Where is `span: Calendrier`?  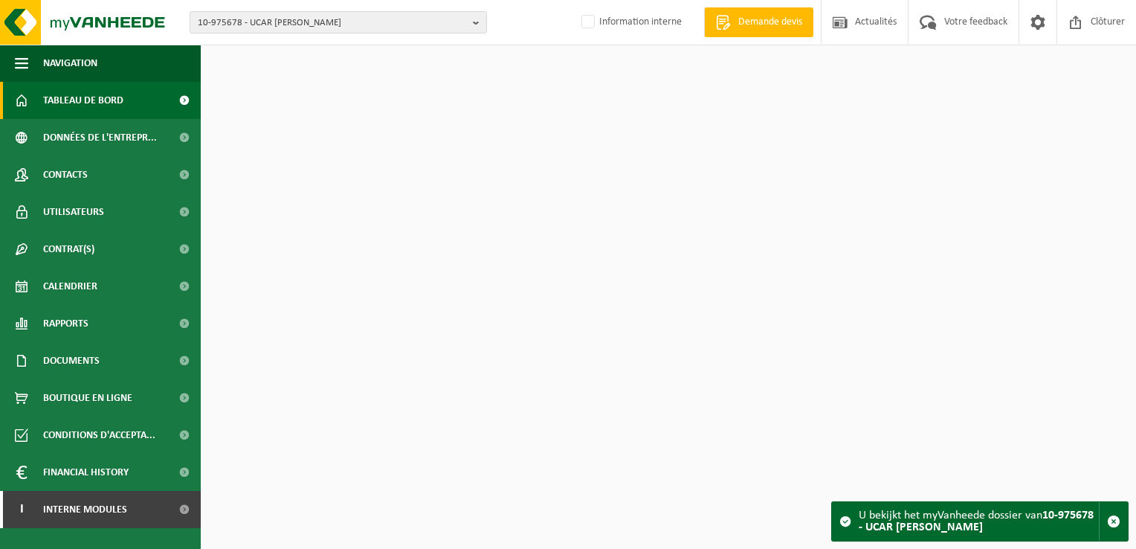 span: Calendrier is located at coordinates (70, 286).